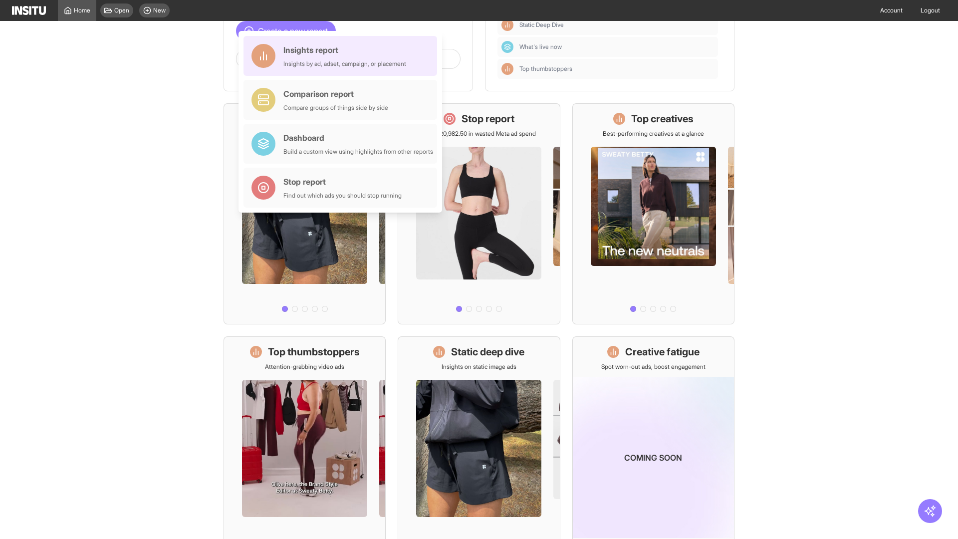 The height and width of the screenshot is (539, 958). Describe the element at coordinates (487, 352) in the screenshot. I see `h1: Static deep dive` at that location.